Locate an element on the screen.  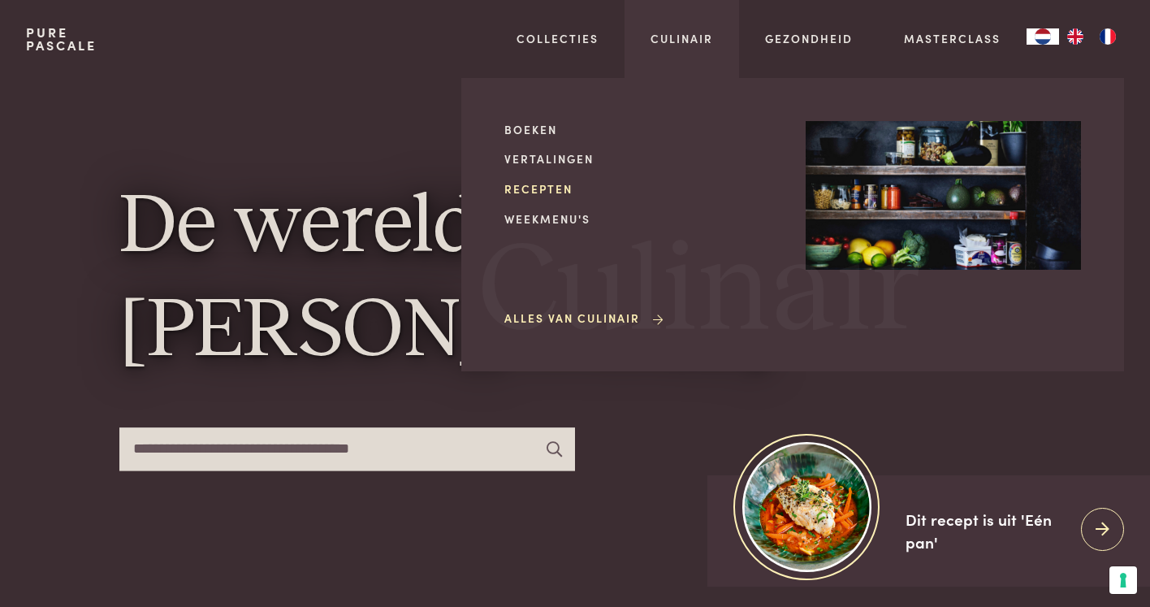
a: Collecties is located at coordinates (557, 38).